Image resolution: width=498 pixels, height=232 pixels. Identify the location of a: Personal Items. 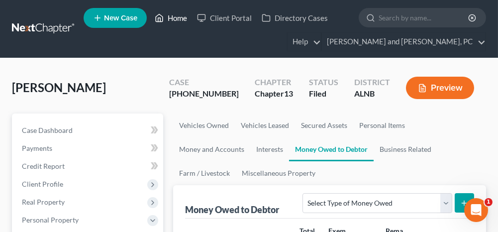
(382, 125).